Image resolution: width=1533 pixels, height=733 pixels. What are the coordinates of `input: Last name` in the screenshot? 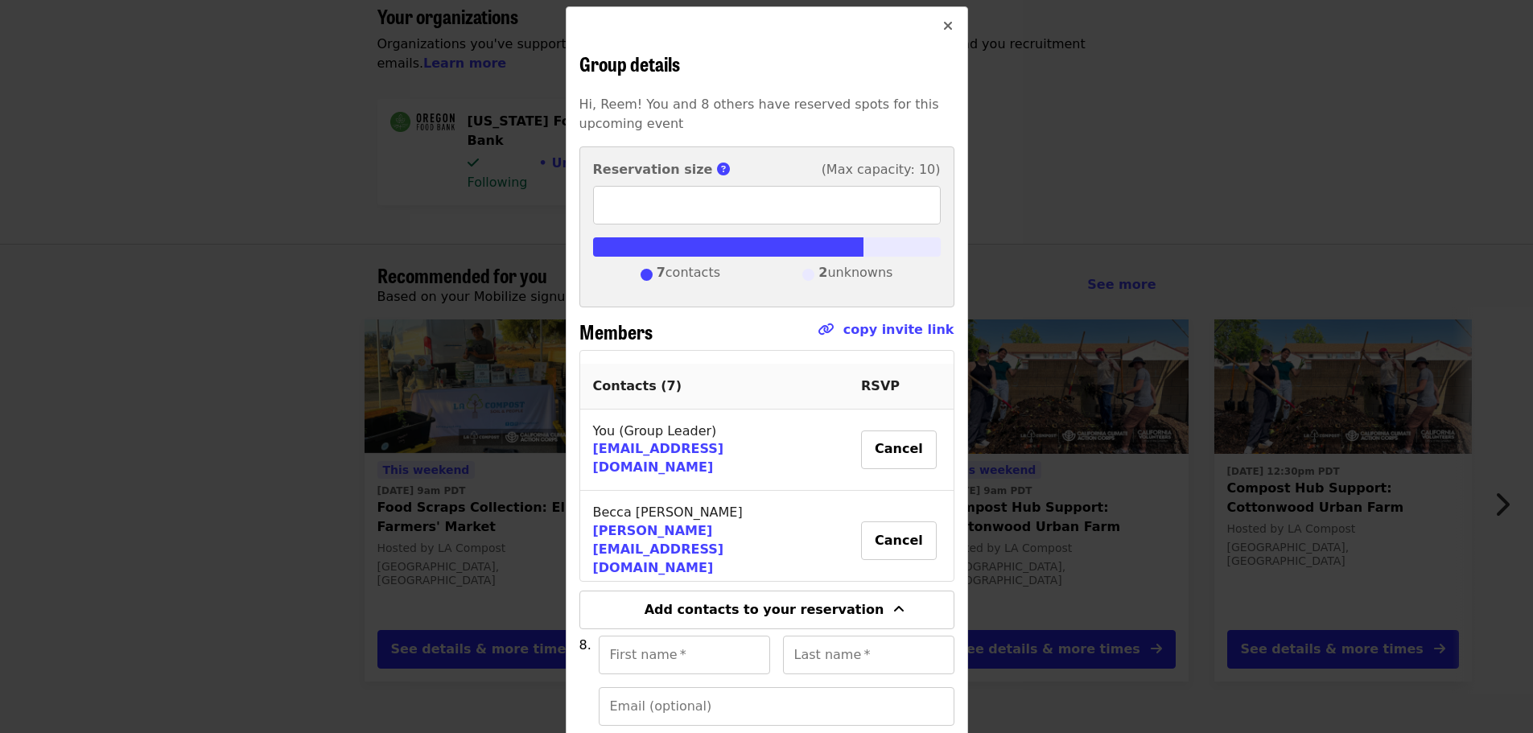 It's located at (868, 655).